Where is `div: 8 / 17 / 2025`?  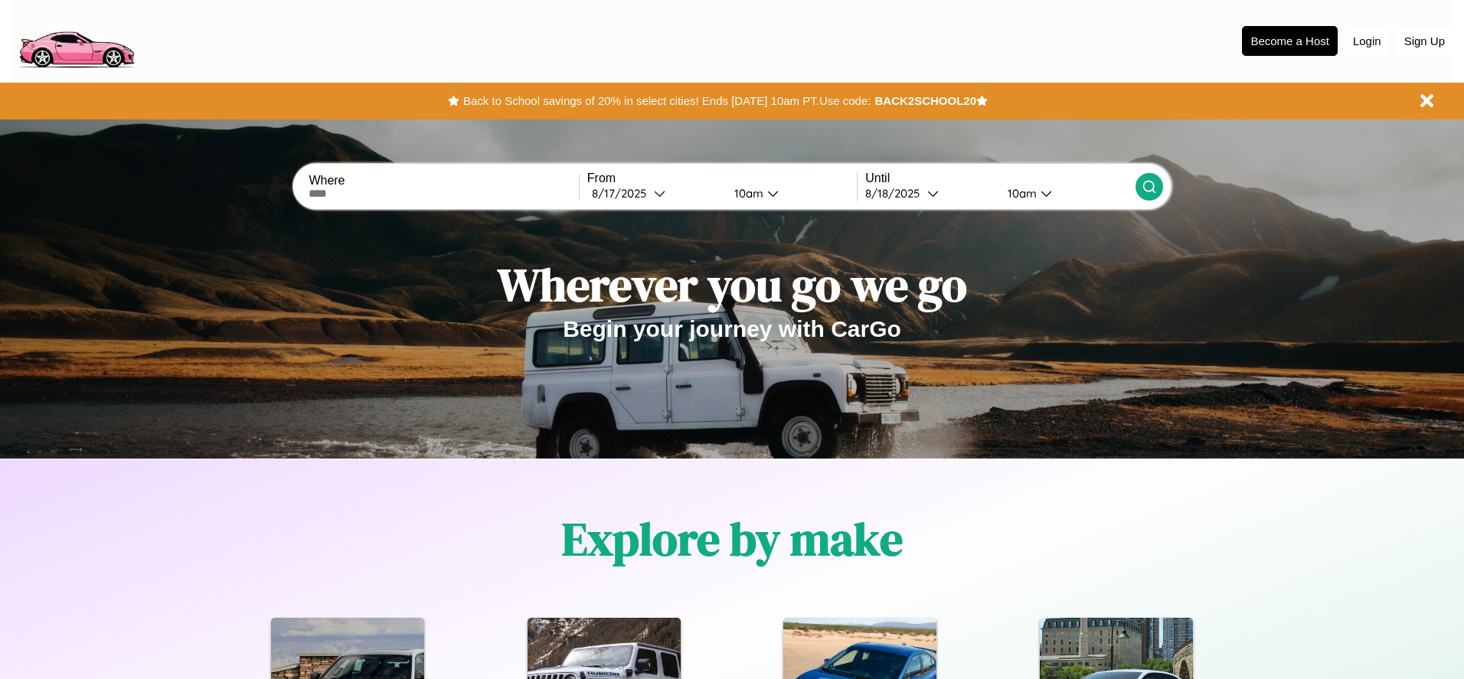 div: 8 / 17 / 2025 is located at coordinates (623, 193).